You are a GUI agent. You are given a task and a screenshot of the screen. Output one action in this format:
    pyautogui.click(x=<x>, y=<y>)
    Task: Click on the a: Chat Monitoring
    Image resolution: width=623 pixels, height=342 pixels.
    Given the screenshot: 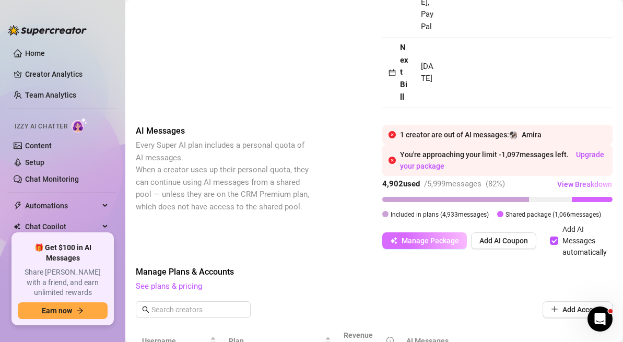 What is the action you would take?
    pyautogui.click(x=52, y=179)
    